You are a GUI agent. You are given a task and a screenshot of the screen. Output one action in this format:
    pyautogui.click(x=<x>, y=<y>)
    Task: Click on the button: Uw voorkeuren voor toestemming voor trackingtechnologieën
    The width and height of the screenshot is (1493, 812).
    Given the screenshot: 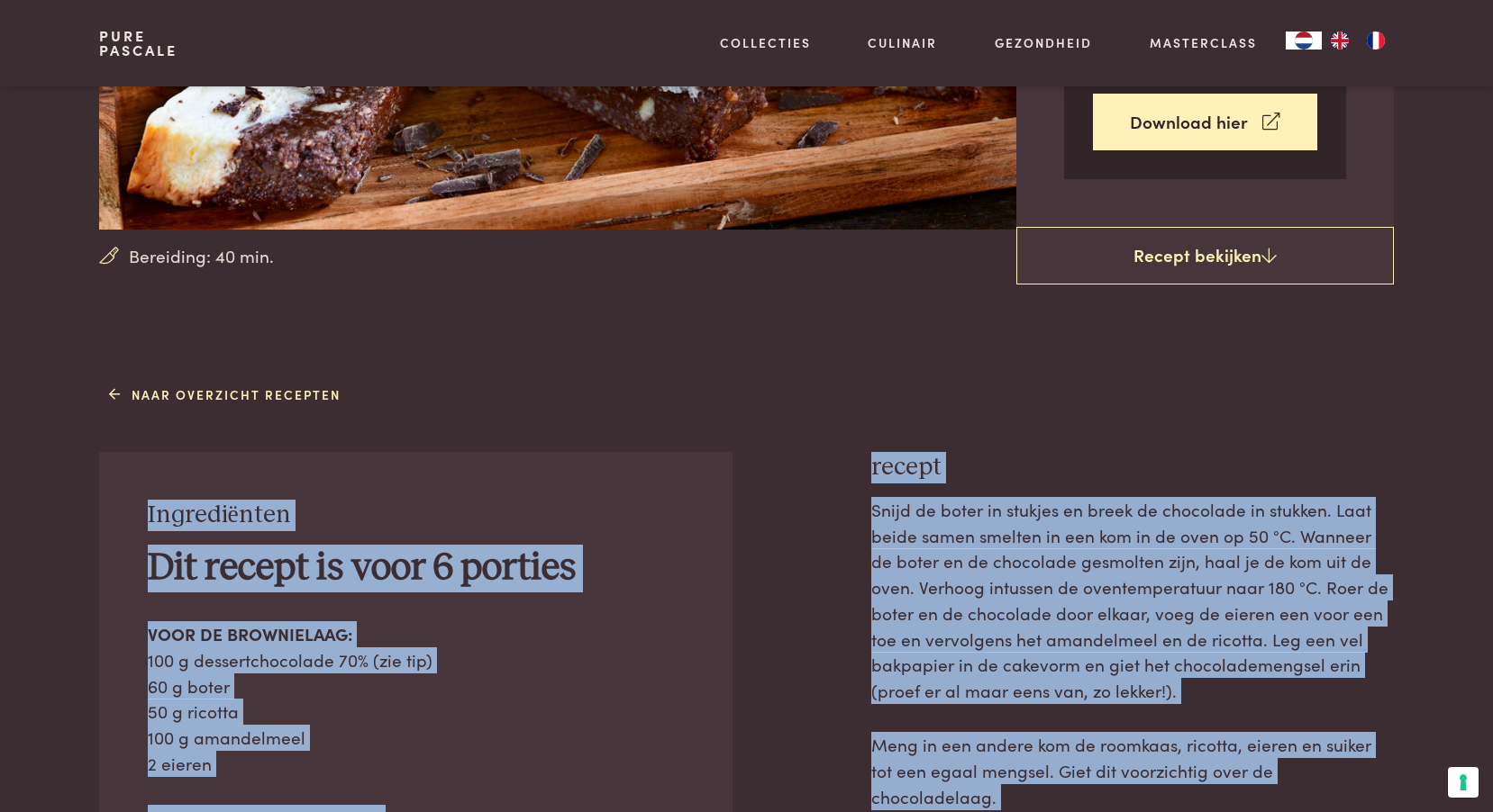 What is the action you would take?
    pyautogui.click(x=1463, y=783)
    